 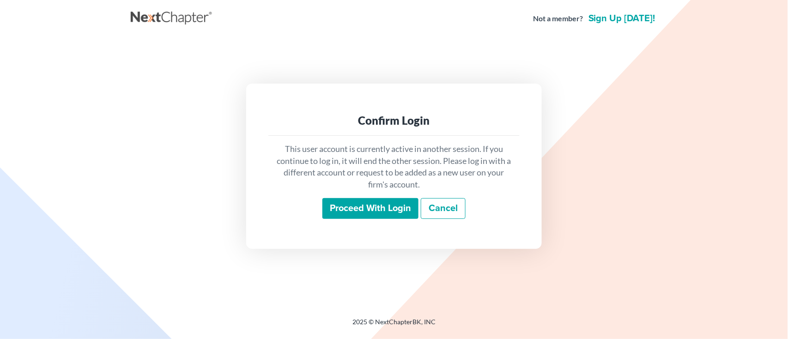 What do you see at coordinates (558, 18) in the screenshot?
I see `strong: Not a member?` at bounding box center [558, 18].